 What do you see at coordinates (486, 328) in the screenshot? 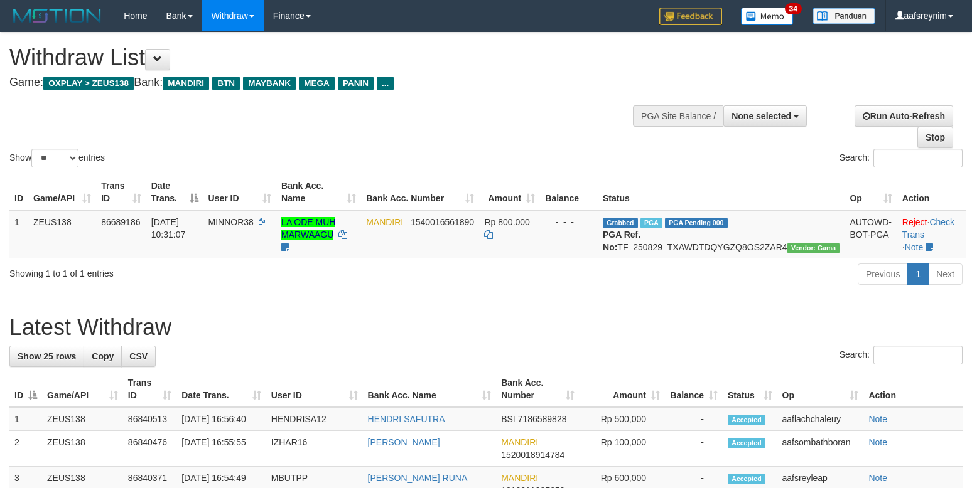
I see `h1: Latest Withdraw` at bounding box center [486, 328].